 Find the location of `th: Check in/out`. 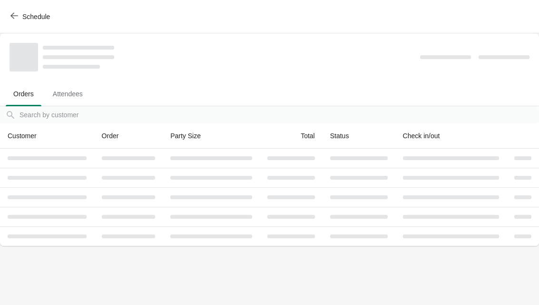

th: Check in/out is located at coordinates (451, 136).